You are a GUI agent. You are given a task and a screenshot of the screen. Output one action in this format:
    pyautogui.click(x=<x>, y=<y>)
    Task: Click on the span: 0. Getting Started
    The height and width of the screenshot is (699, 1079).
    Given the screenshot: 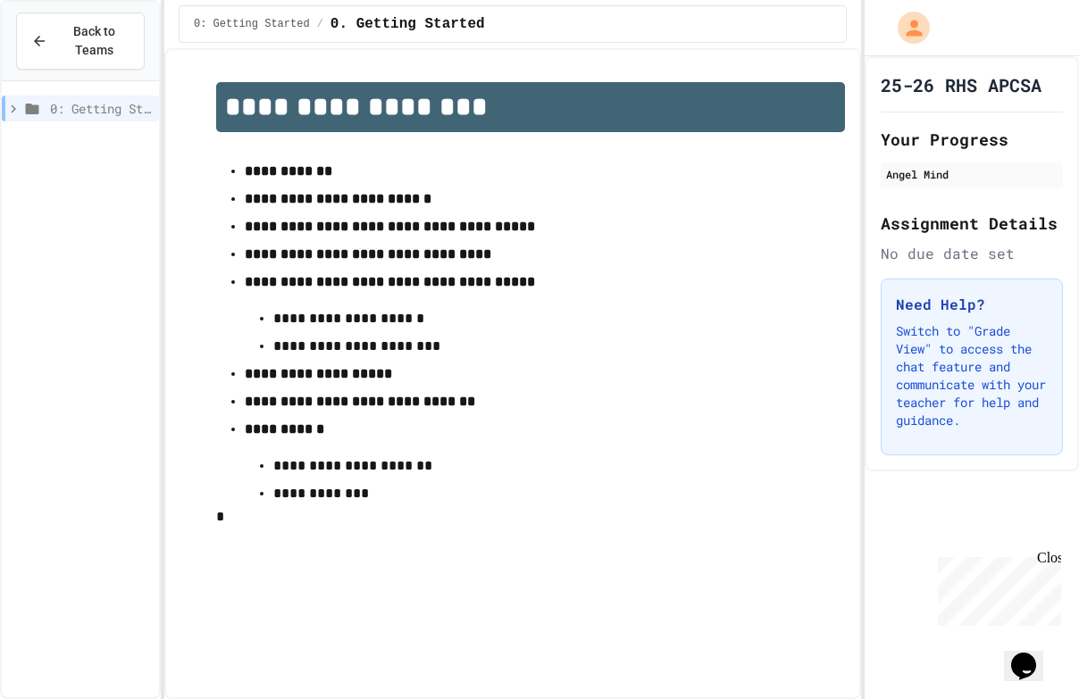 What is the action you would take?
    pyautogui.click(x=407, y=24)
    